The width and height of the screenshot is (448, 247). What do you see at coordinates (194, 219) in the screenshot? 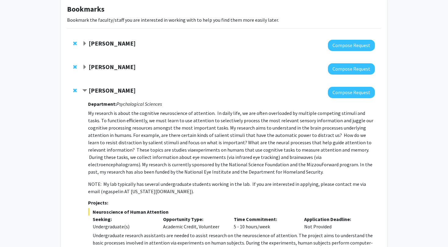
I see `p: Opportunity Type:` at bounding box center [194, 219].